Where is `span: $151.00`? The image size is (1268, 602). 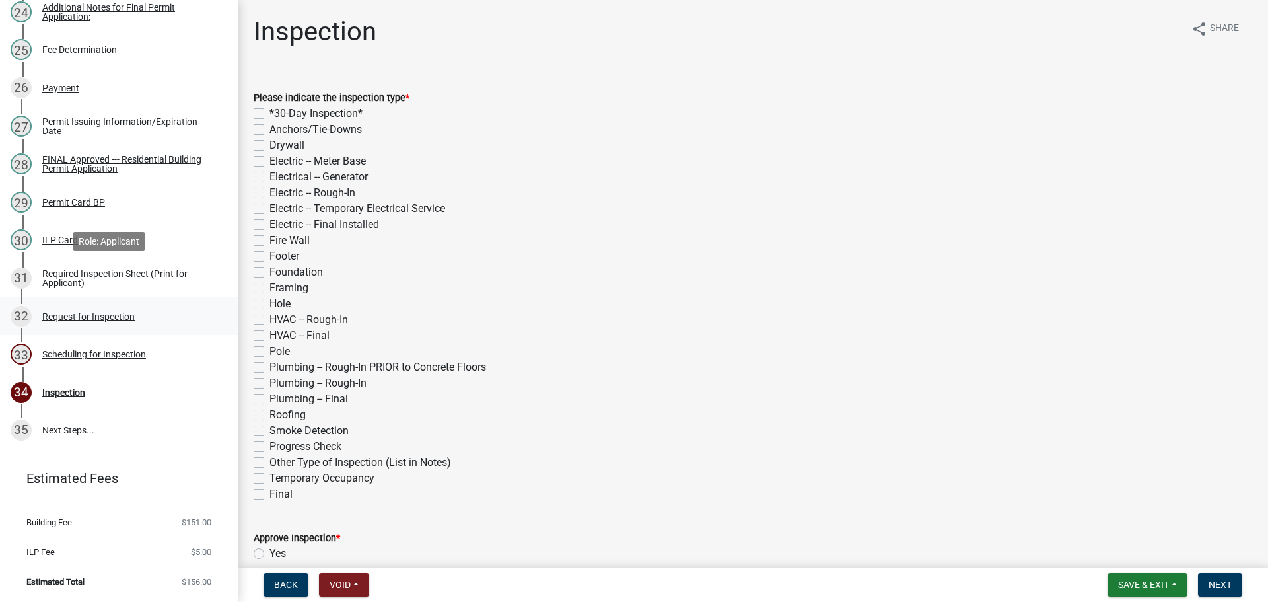
span: $151.00 is located at coordinates (196, 522).